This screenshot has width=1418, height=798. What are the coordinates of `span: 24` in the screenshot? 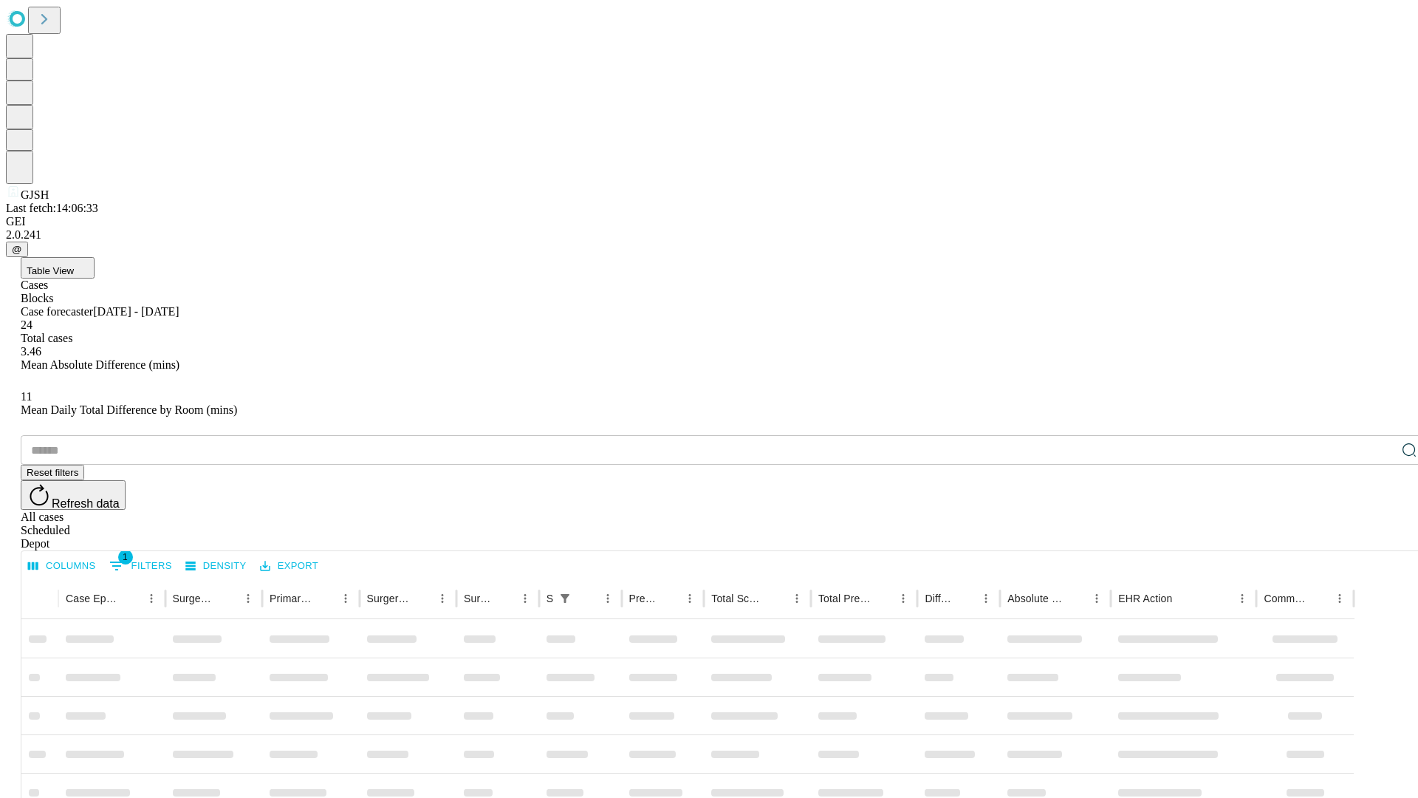 It's located at (27, 324).